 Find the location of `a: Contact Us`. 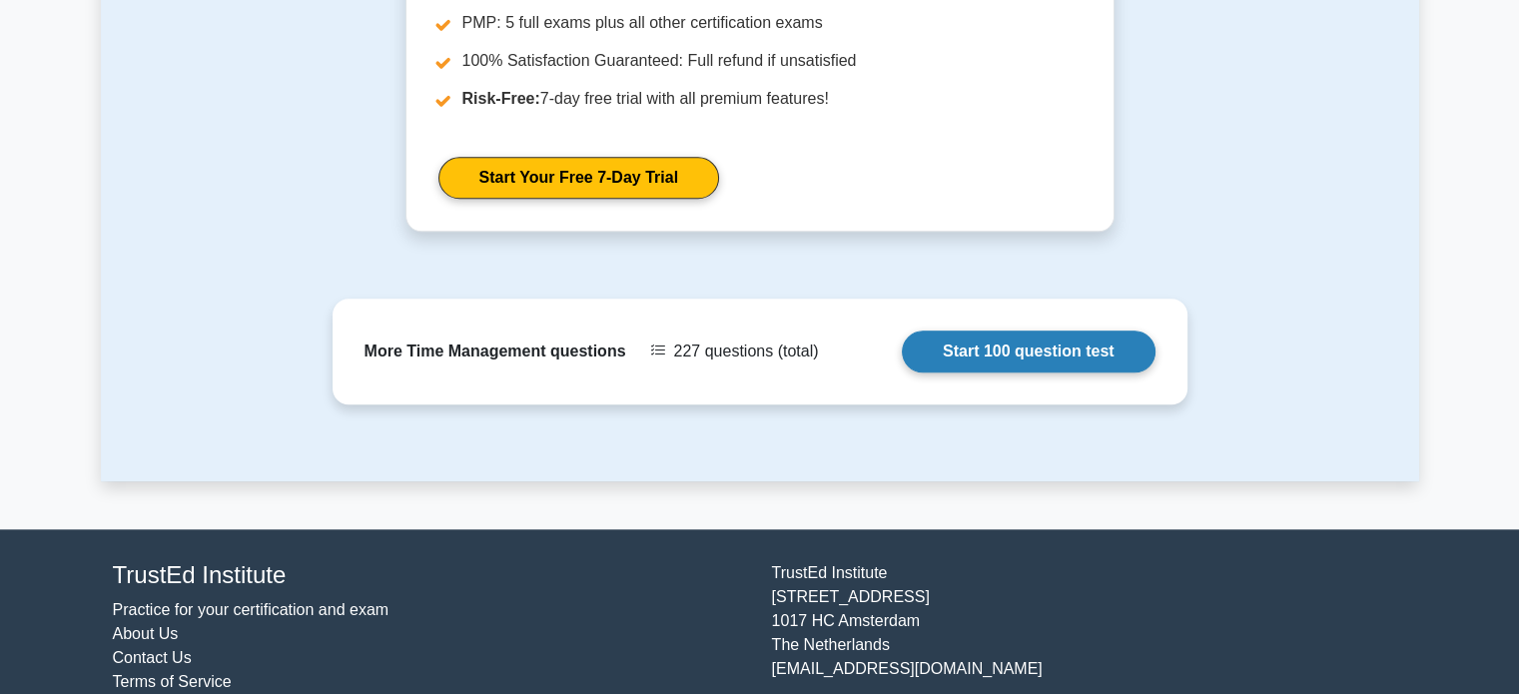

a: Contact Us is located at coordinates (152, 657).